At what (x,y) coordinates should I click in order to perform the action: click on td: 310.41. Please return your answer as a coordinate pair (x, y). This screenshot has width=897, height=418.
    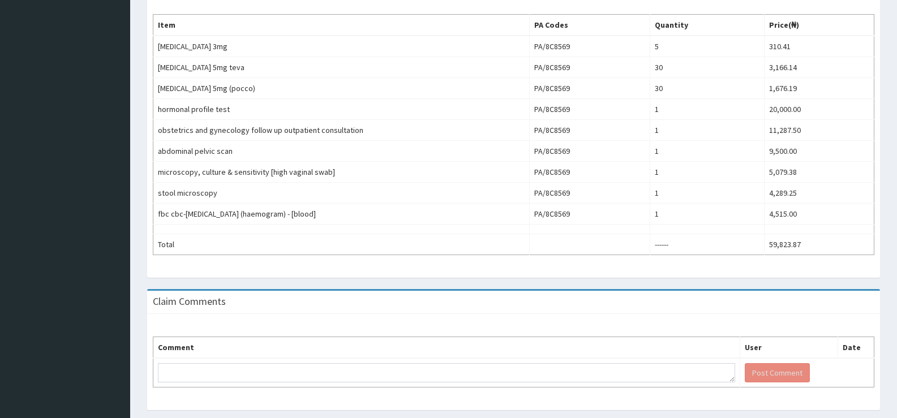
    Looking at the image, I should click on (819, 46).